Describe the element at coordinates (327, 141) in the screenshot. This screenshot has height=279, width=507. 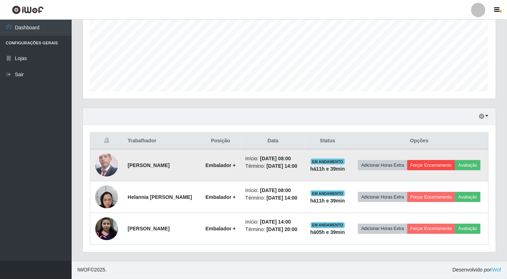
I see `th: Status` at that location.